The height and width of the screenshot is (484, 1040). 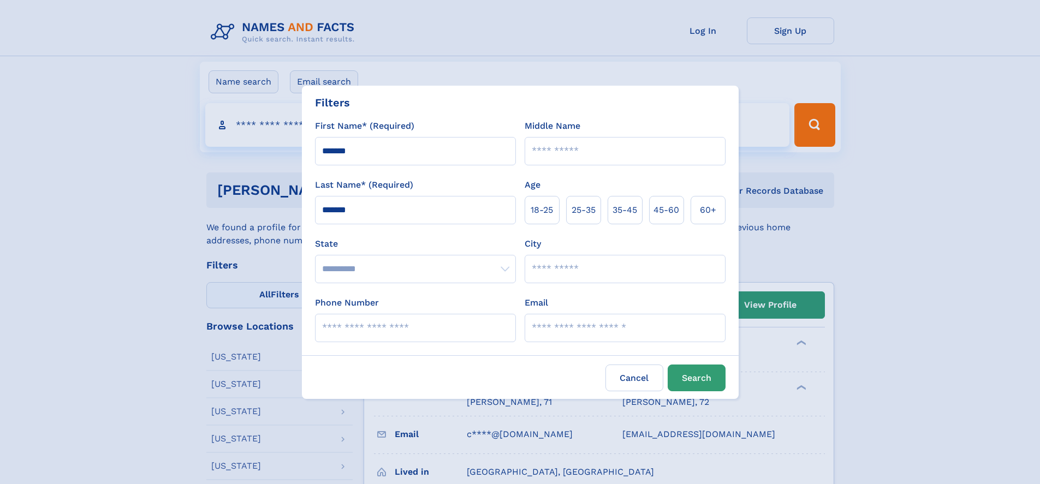 What do you see at coordinates (541, 210) in the screenshot?
I see `span: 18‑25` at bounding box center [541, 210].